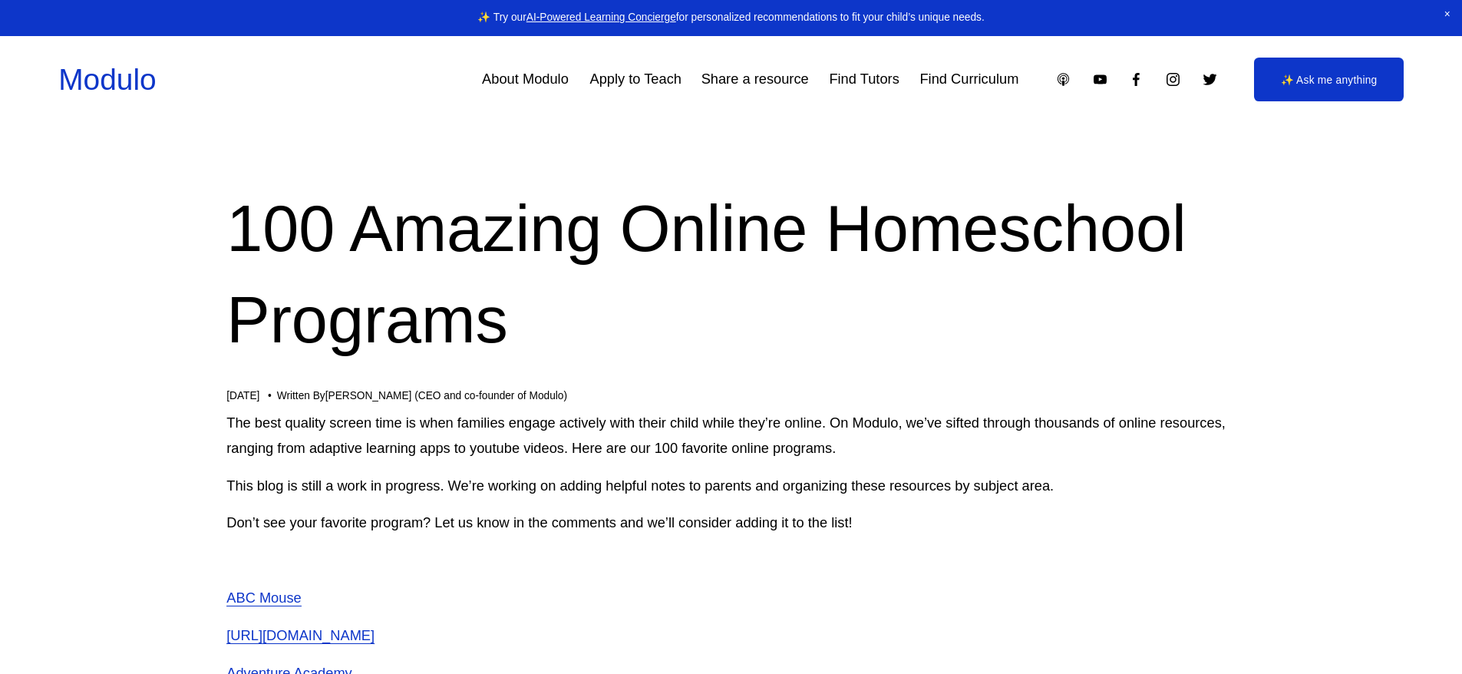 This screenshot has width=1462, height=674. Describe the element at coordinates (263, 597) in the screenshot. I see `span: ABC Mouse` at that location.